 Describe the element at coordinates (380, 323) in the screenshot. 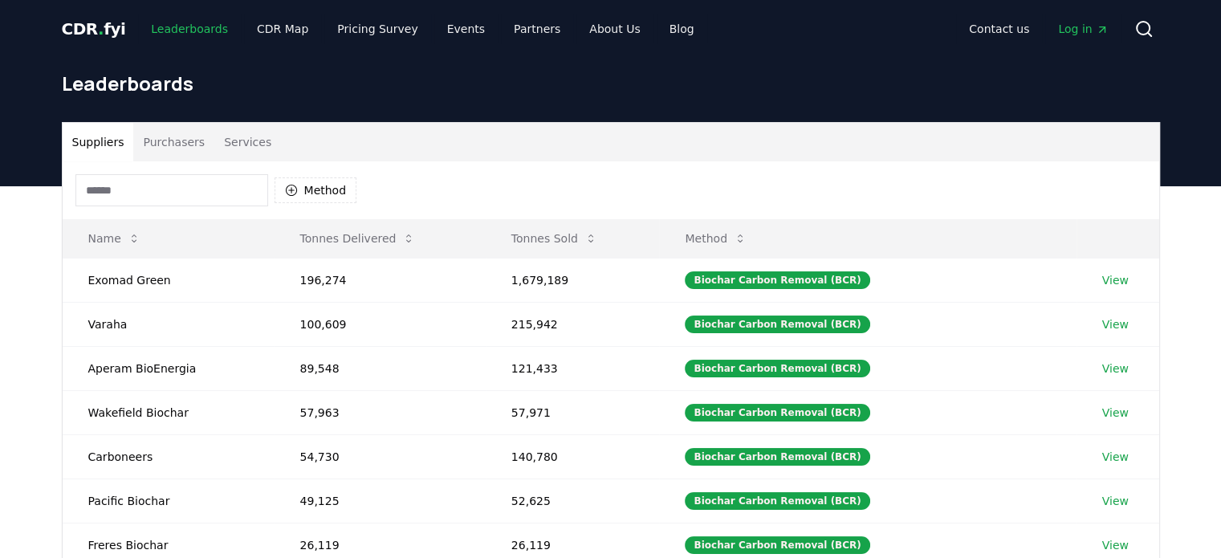

I see `td: 100,609` at that location.